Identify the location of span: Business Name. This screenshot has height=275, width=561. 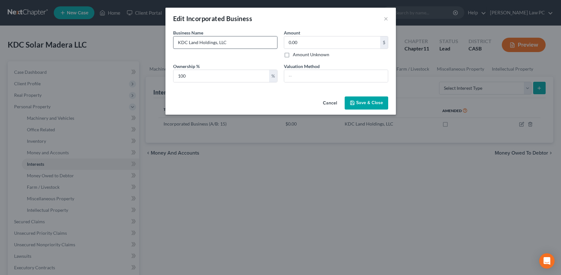
(188, 33).